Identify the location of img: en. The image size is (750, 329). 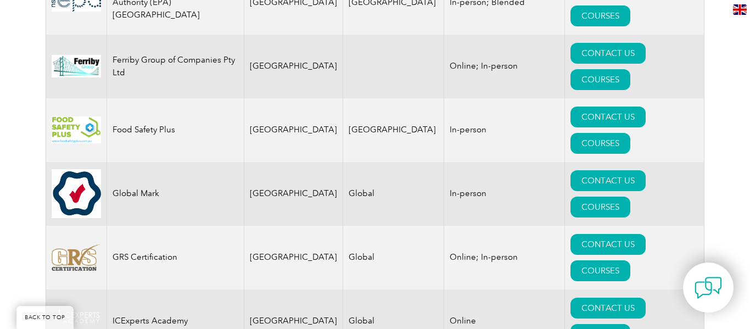
(739, 9).